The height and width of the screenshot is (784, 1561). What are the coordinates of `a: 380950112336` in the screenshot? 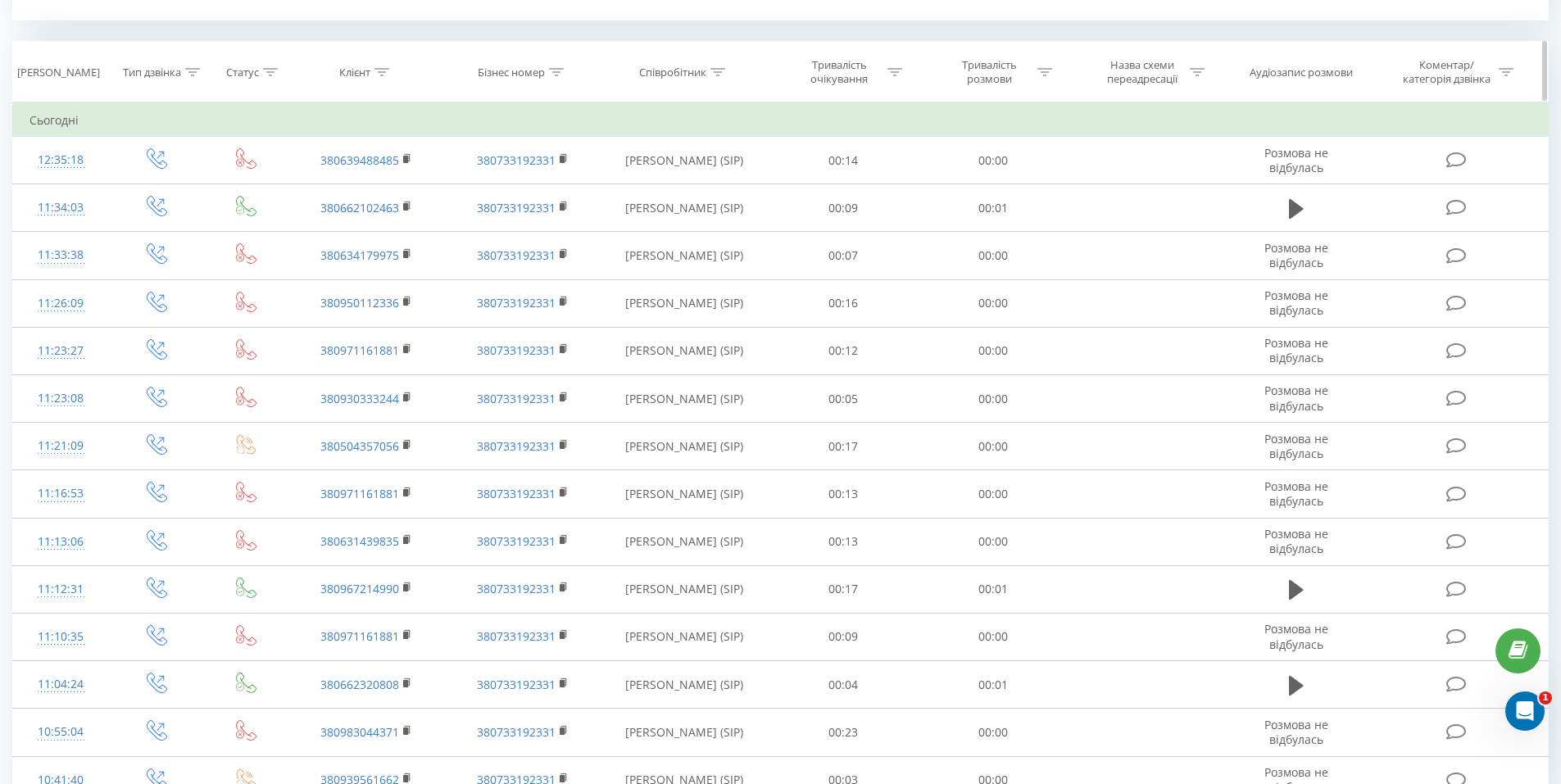 It's located at (360, 303).